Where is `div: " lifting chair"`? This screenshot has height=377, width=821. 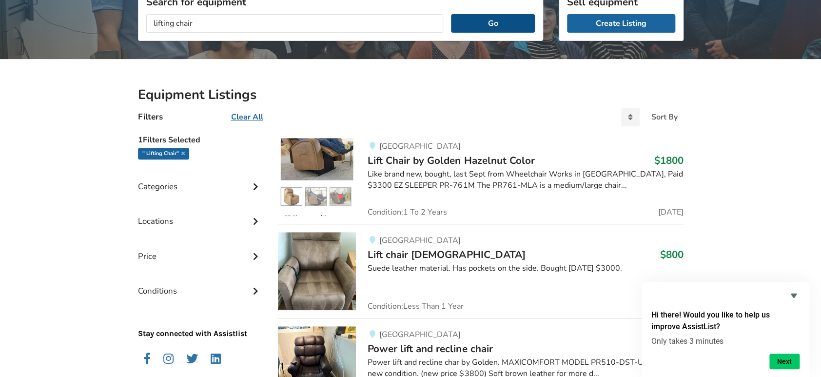 div: " lifting chair" is located at coordinates (163, 154).